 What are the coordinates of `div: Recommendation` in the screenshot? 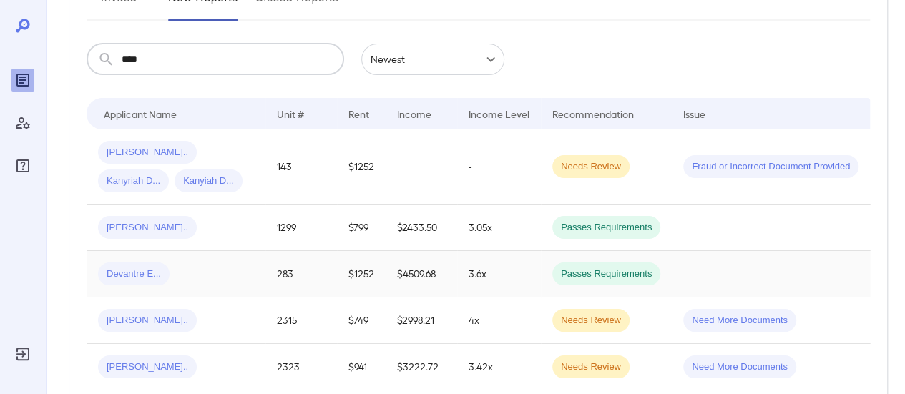 It's located at (593, 114).